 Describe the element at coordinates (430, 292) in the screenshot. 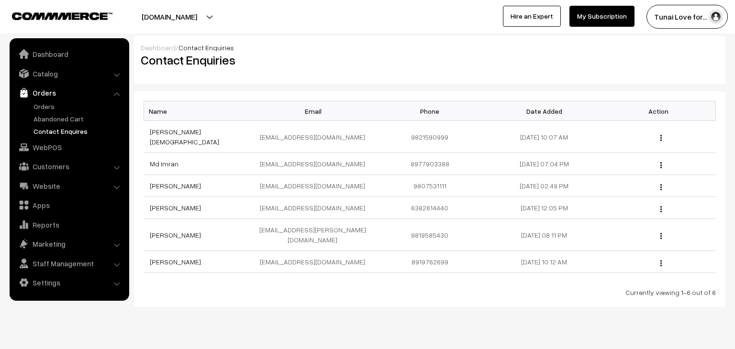

I see `div: Currently viewing 1-6 out of 6` at that location.